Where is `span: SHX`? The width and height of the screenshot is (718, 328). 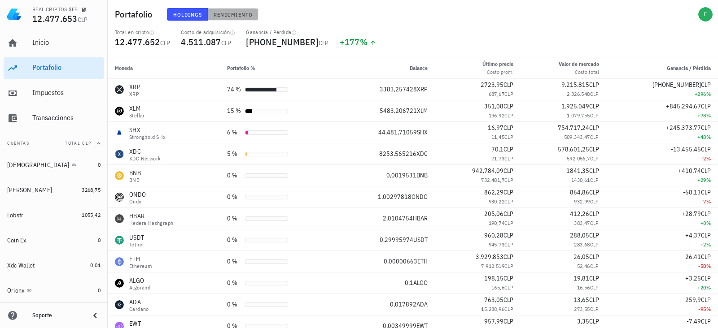
span: SHX is located at coordinates (422, 132).